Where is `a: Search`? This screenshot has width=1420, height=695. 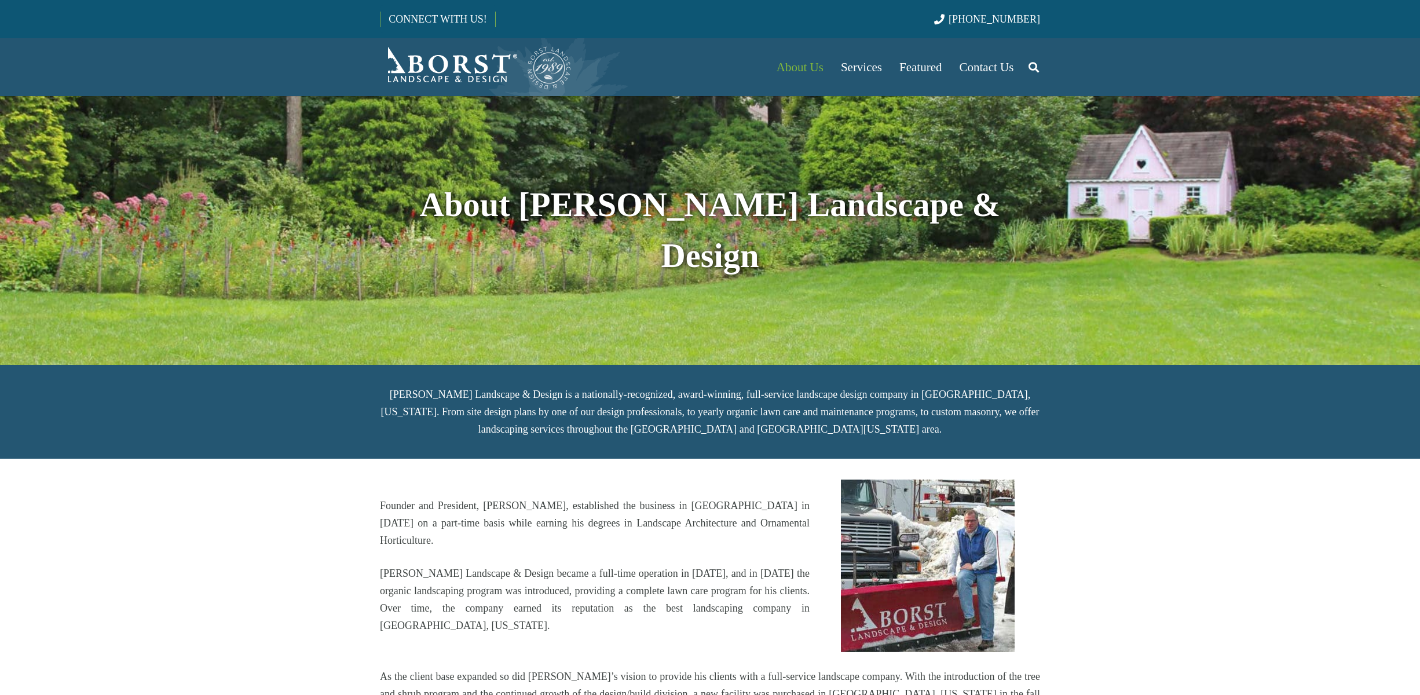 a: Search is located at coordinates (1034, 67).